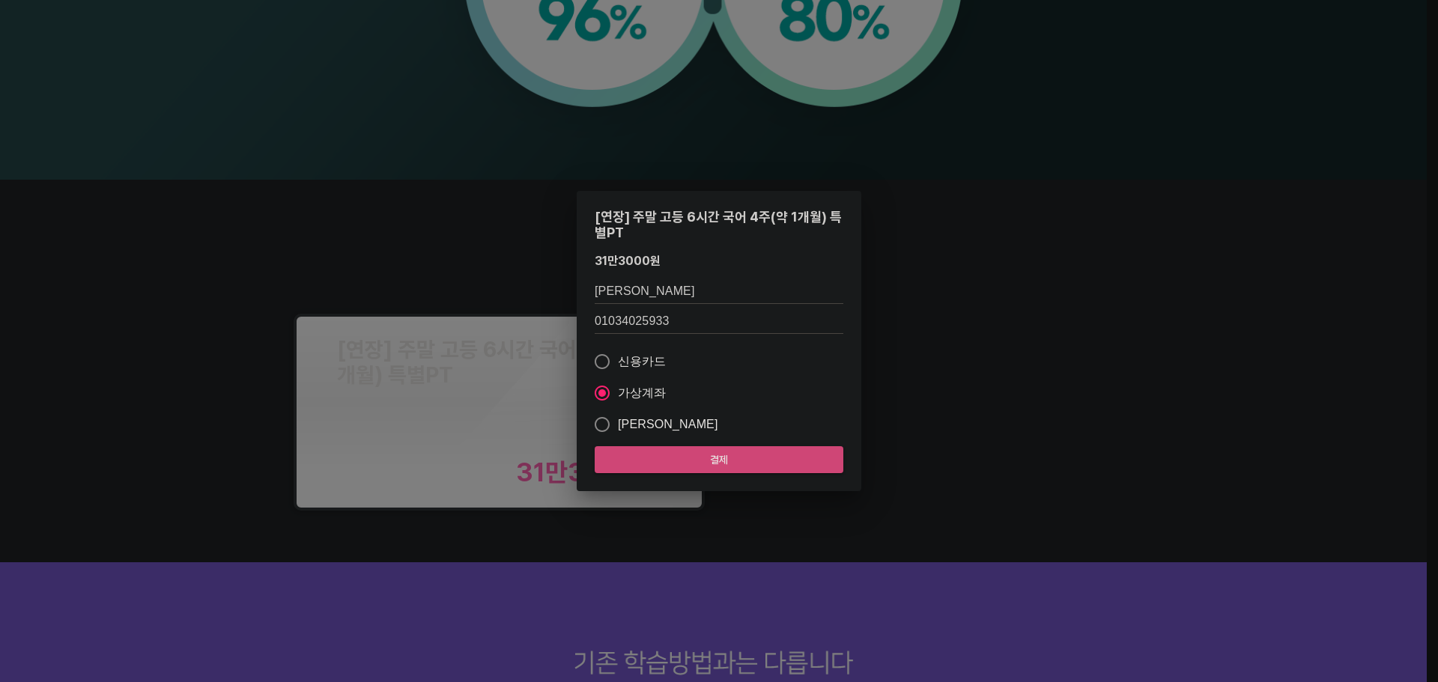  What do you see at coordinates (719, 292) in the screenshot?
I see `input: 학생 이름` at bounding box center [719, 292].